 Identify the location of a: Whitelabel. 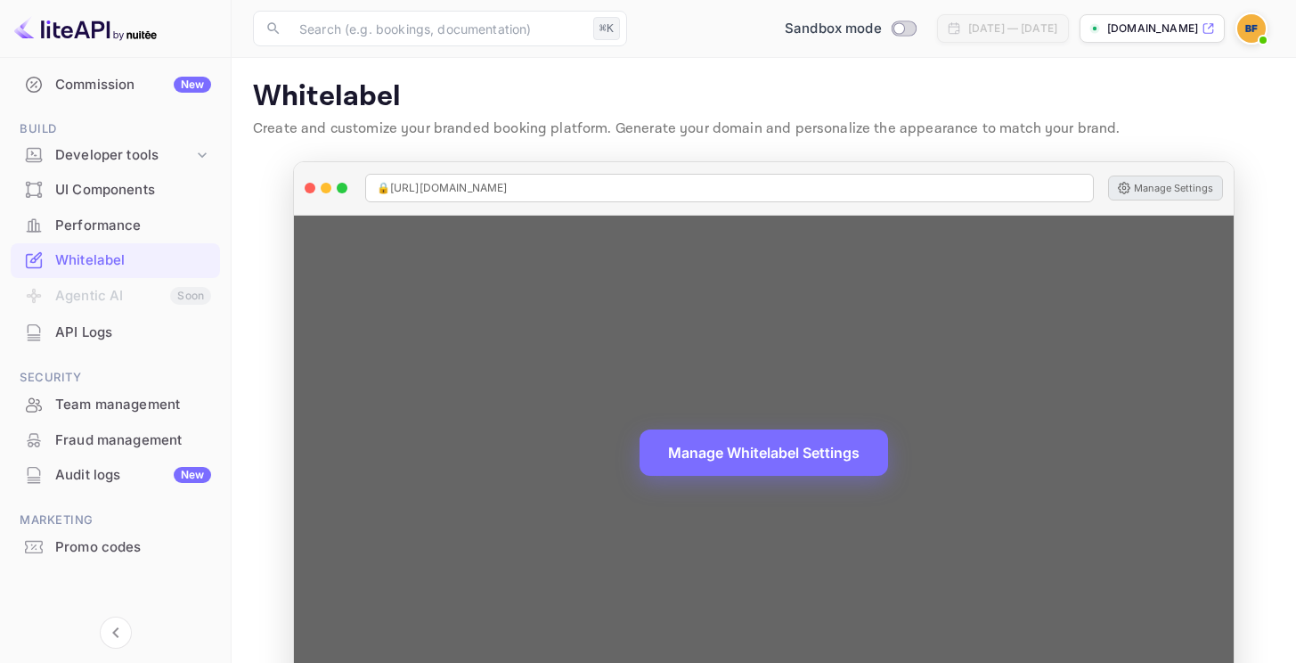
(115, 259).